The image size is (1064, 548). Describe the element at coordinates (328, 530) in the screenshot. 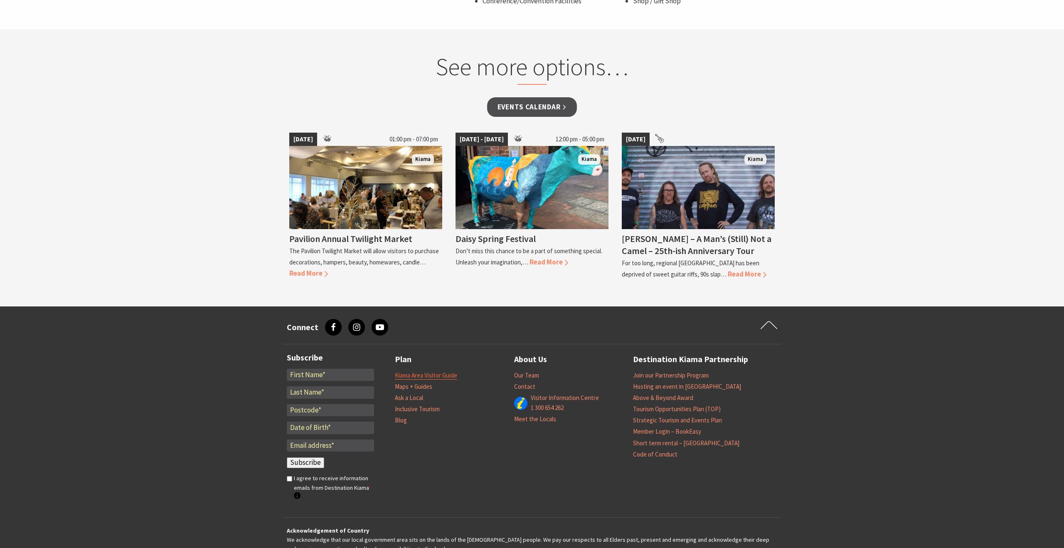

I see `strong: Acknowledgement of Country` at that location.